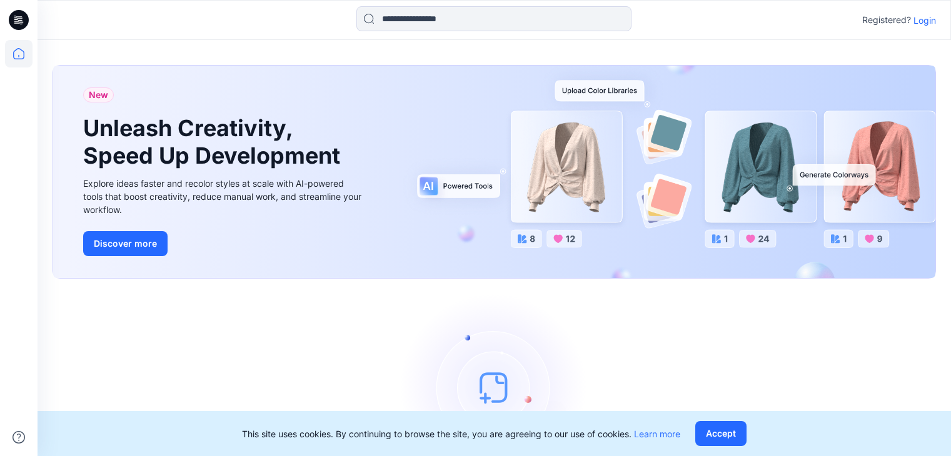 This screenshot has width=951, height=456. I want to click on button: Discover more, so click(125, 244).